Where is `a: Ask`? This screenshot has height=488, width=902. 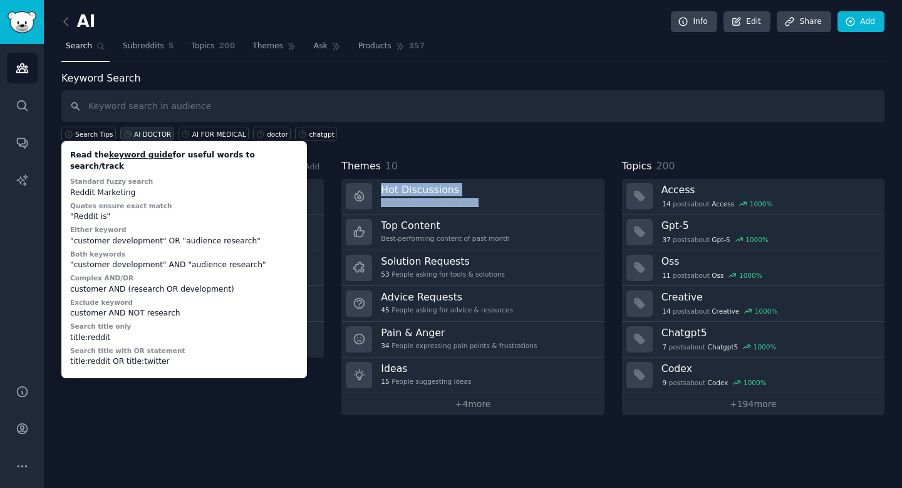 a: Ask is located at coordinates (327, 49).